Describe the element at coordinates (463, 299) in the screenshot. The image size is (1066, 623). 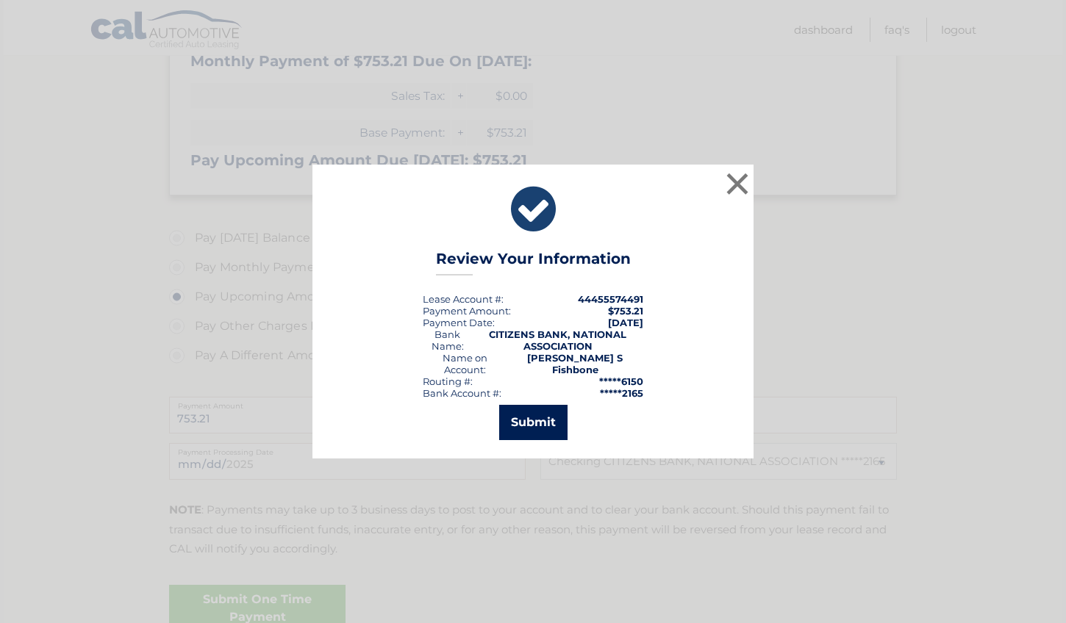
I see `div: Lease Account #:` at that location.